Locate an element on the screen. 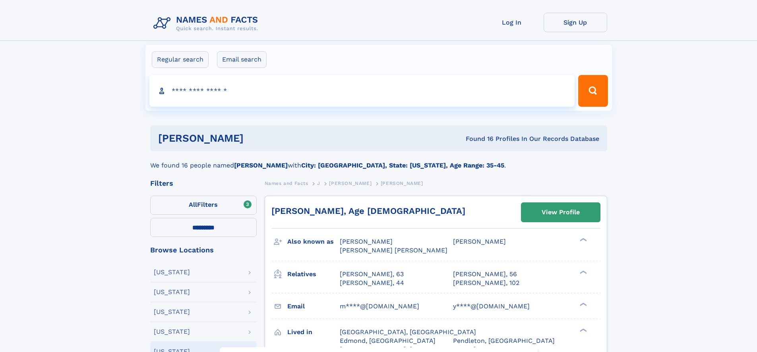  h3: Lived in is located at coordinates (314, 333).